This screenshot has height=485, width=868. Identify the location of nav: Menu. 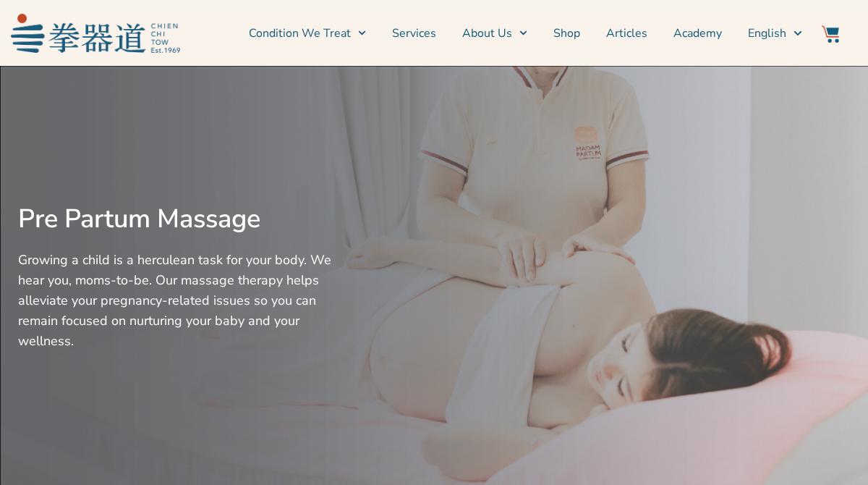
(495, 33).